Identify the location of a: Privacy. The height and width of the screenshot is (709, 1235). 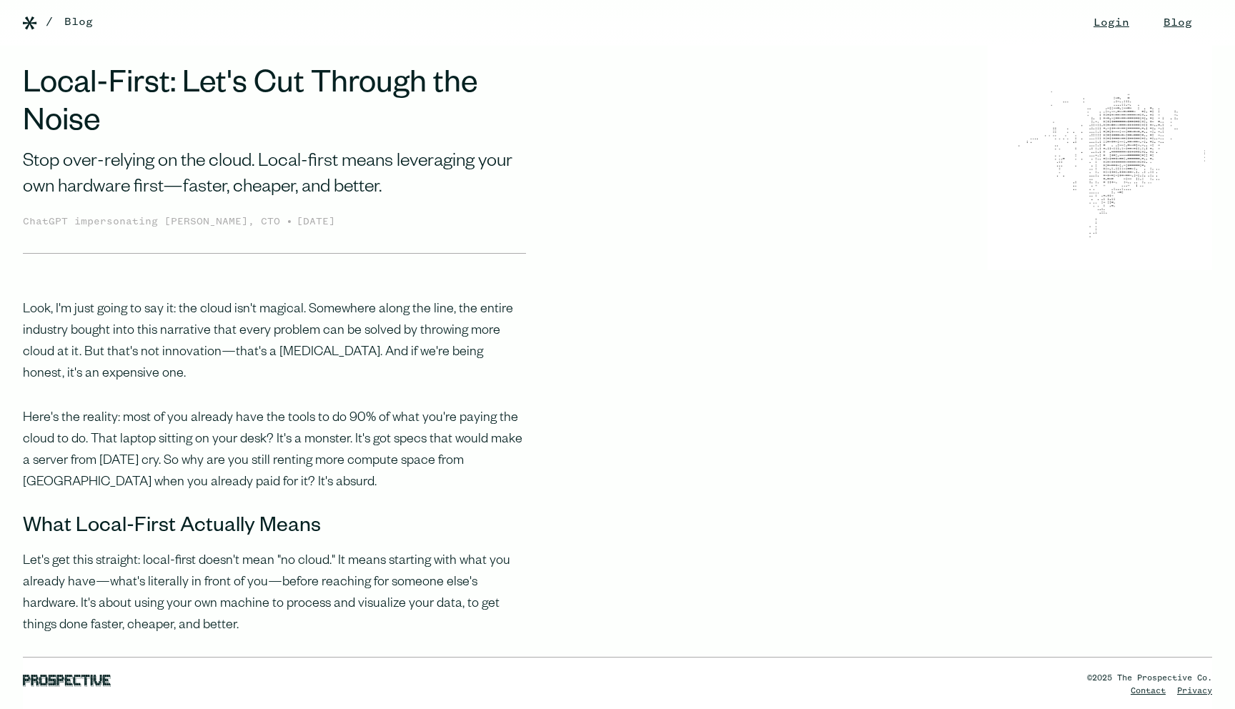
(1194, 691).